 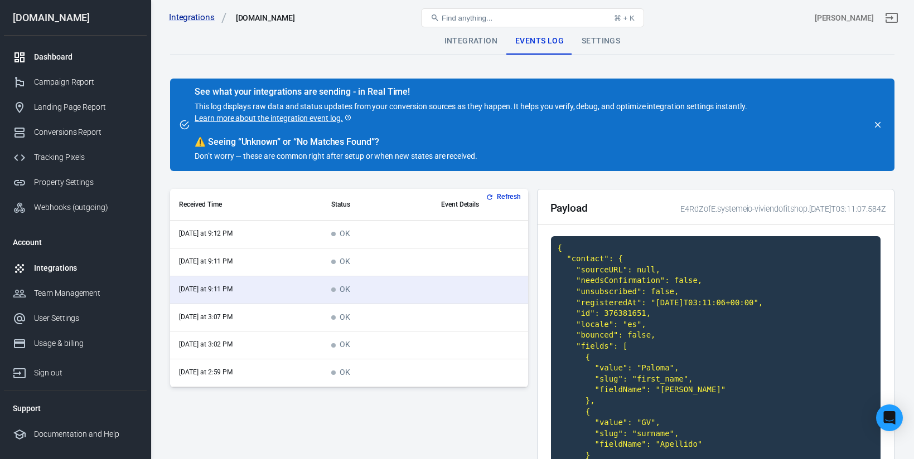 What do you see at coordinates (75, 107) in the screenshot?
I see `a: Landing Page Report` at bounding box center [75, 107].